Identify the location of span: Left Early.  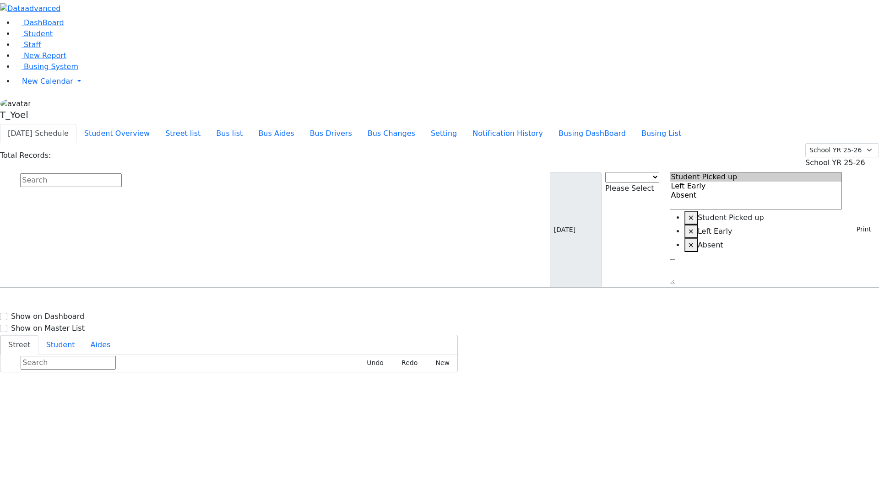
(715, 231).